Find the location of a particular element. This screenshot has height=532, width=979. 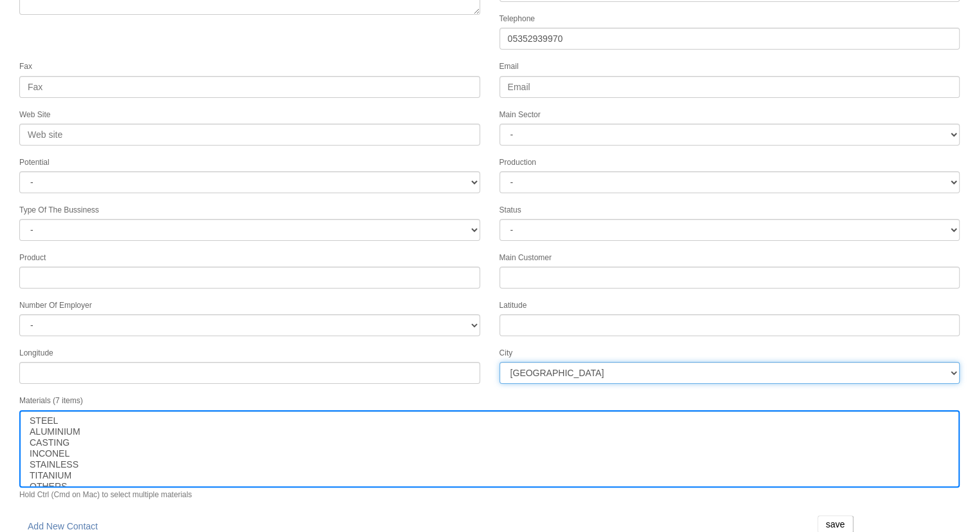

label: Longitude is located at coordinates (36, 353).